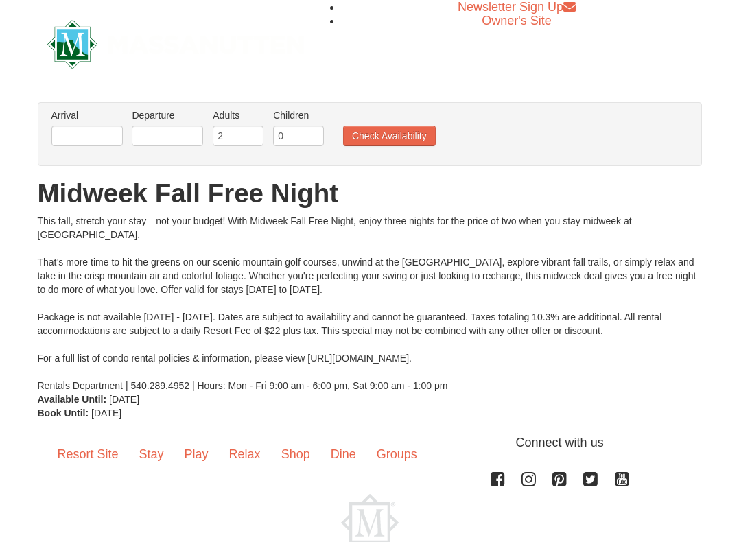 Image resolution: width=739 pixels, height=542 pixels. Describe the element at coordinates (245, 455) in the screenshot. I see `a: Relax` at that location.